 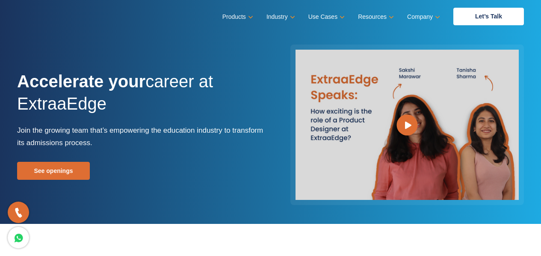 What do you see at coordinates (53, 171) in the screenshot?
I see `a: See openings` at bounding box center [53, 171].